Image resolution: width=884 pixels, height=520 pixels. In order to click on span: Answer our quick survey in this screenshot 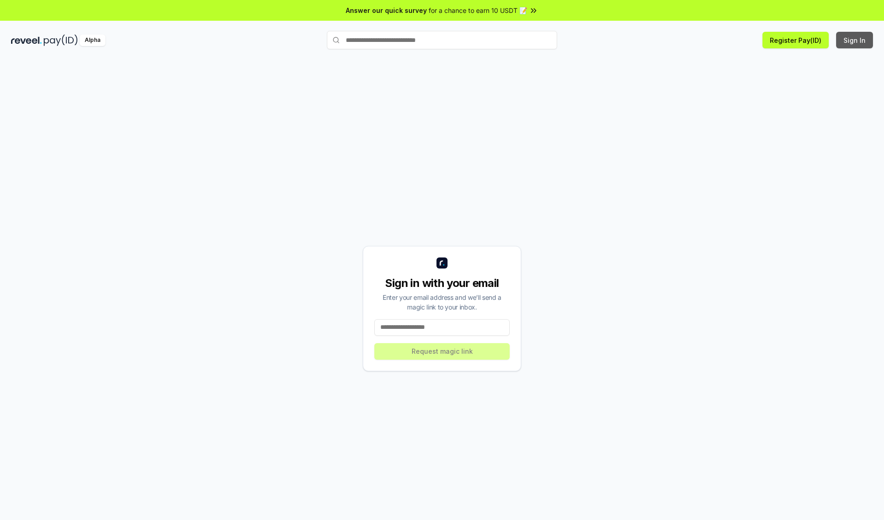, I will do `click(386, 10)`.